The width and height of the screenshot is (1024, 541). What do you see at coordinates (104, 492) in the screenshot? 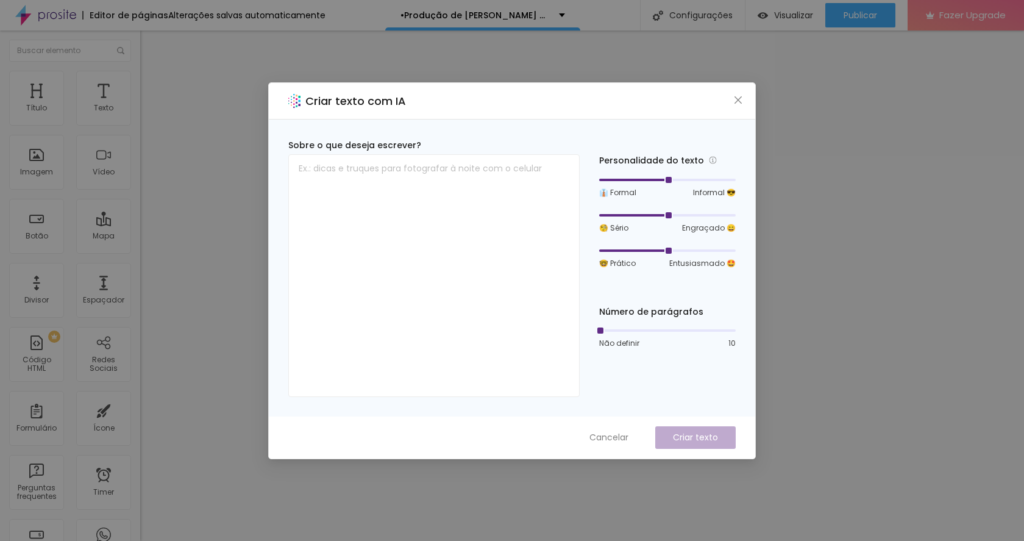
I see `div: Timer` at bounding box center [104, 492].